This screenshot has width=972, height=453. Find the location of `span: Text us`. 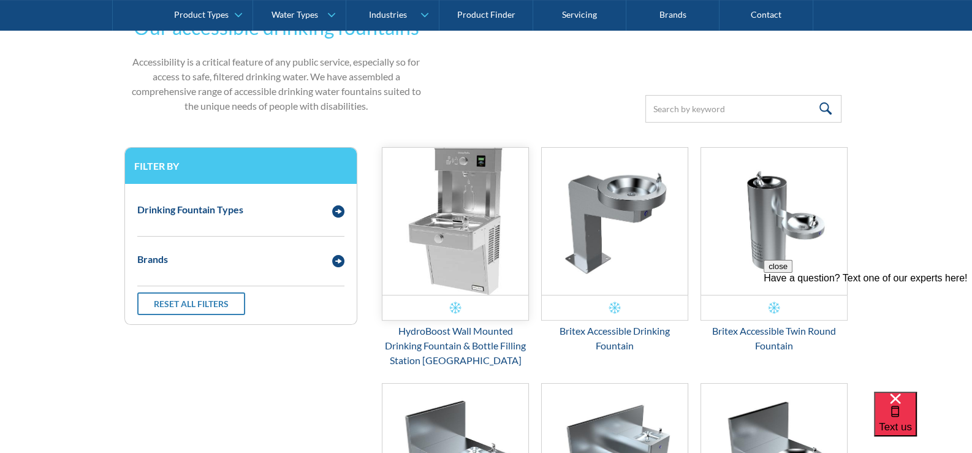

span: Text us is located at coordinates (21, 35).